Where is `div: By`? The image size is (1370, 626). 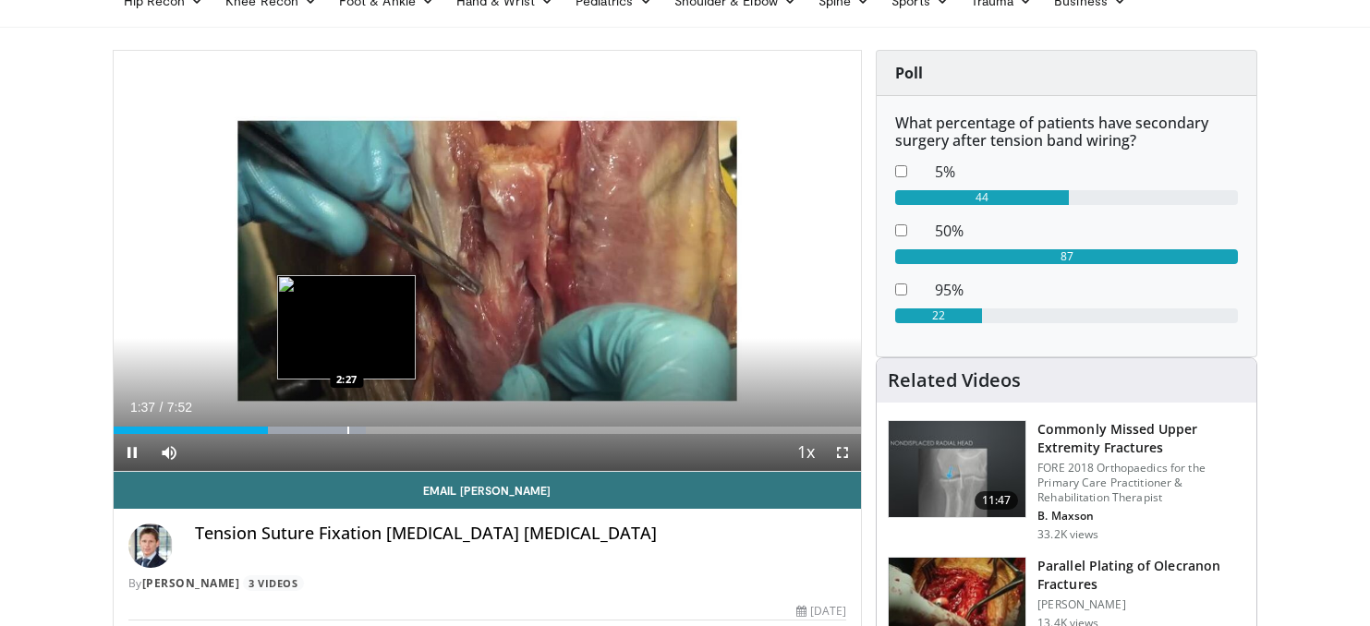
div: By is located at coordinates (488, 584).